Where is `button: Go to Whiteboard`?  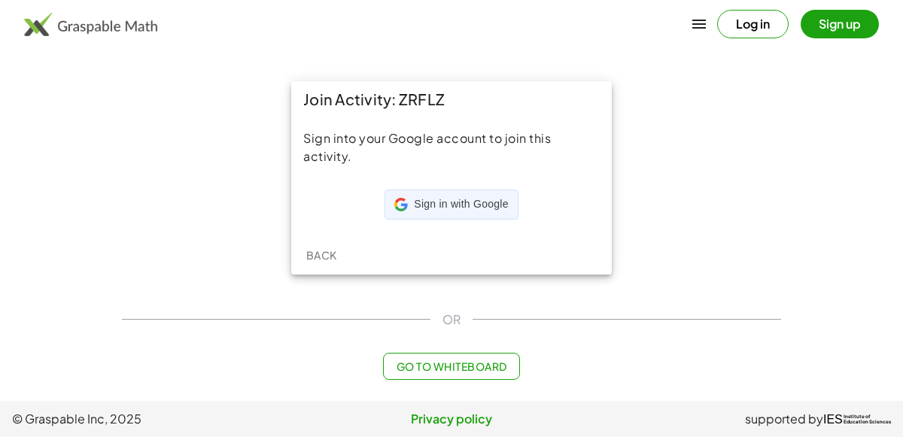 button: Go to Whiteboard is located at coordinates (451, 367).